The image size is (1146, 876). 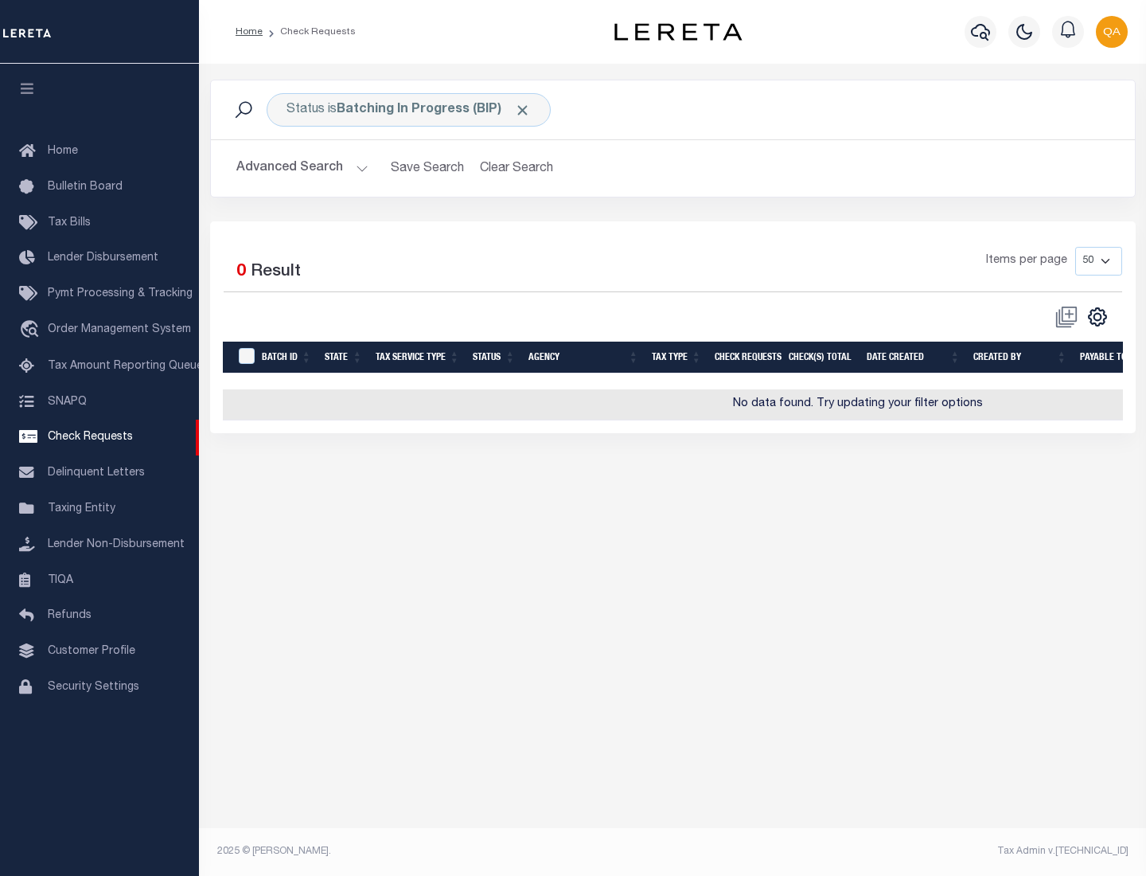 What do you see at coordinates (69, 615) in the screenshot?
I see `span: Refunds` at bounding box center [69, 615].